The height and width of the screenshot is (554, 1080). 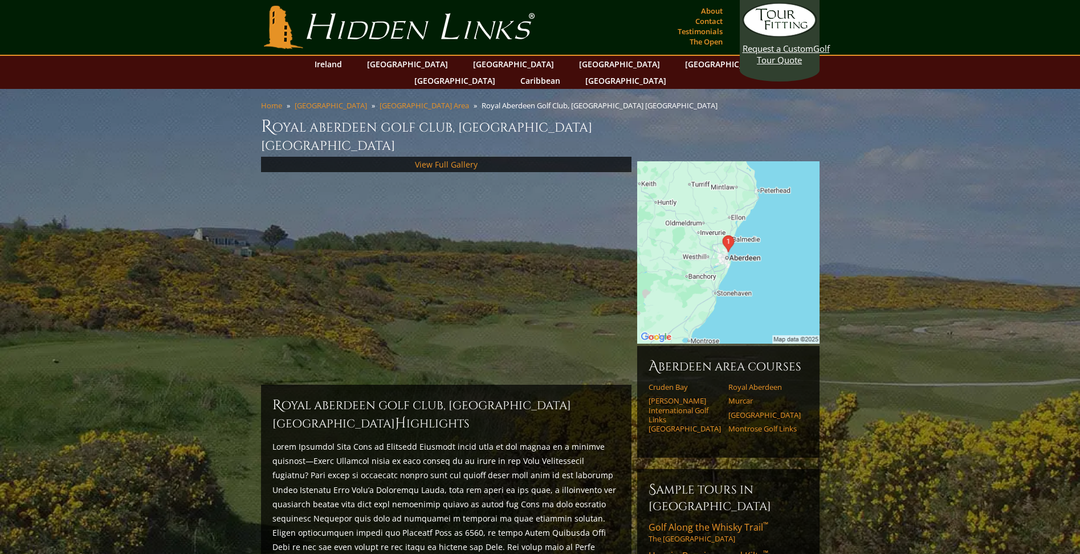 I want to click on a: Royal Aberdeen, so click(x=764, y=387).